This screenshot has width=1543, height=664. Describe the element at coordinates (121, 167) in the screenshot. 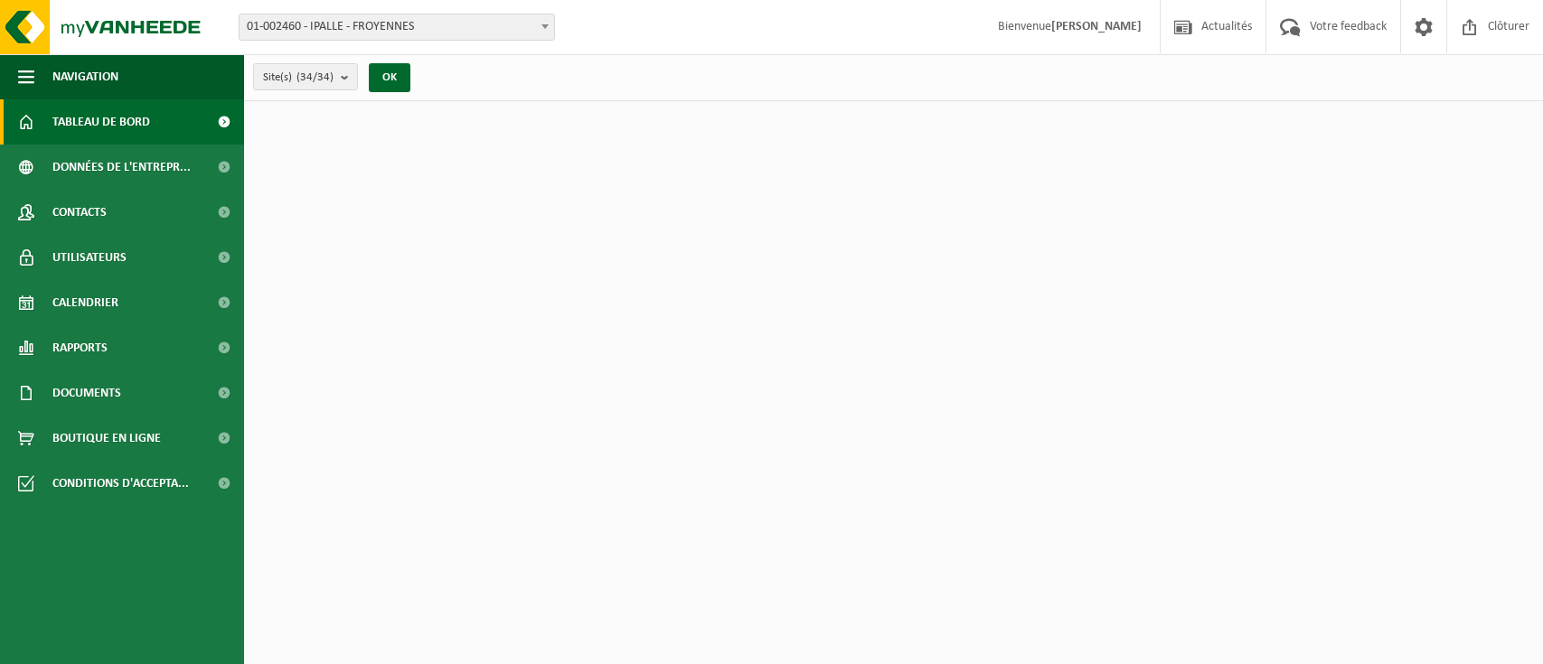

I see `span: Données de l'entrepr...` at that location.